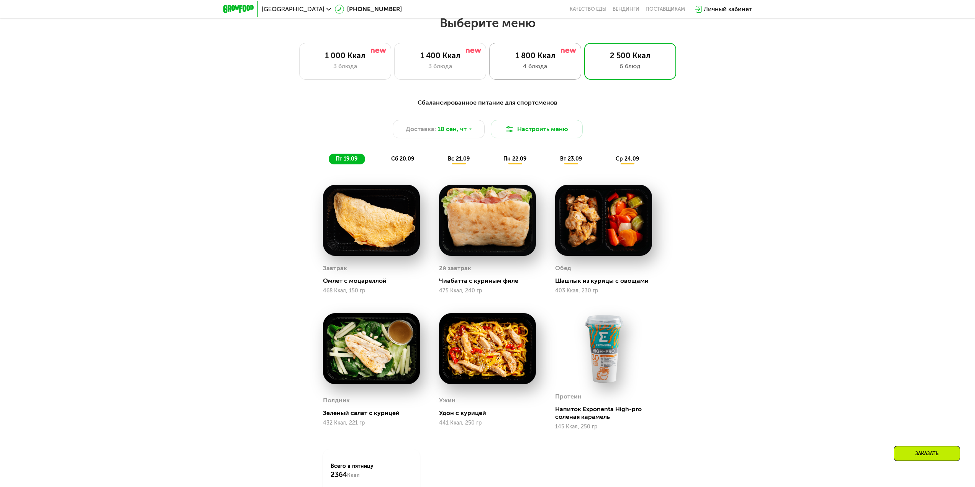 This screenshot has height=487, width=975. What do you see at coordinates (603, 427) in the screenshot?
I see `div: 145 Ккал, 250 гр` at bounding box center [603, 427].